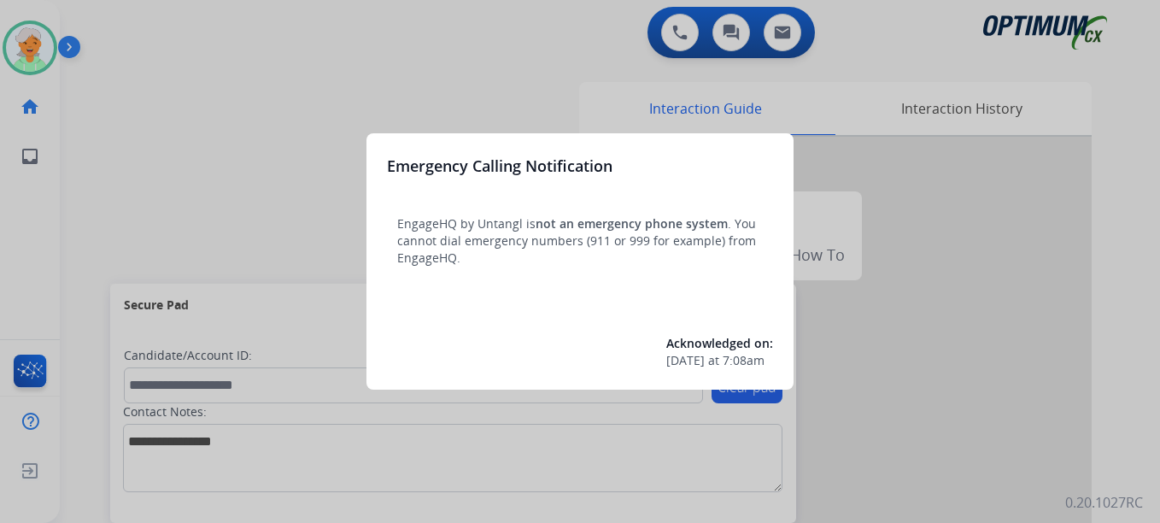 The width and height of the screenshot is (1160, 523). I want to click on div: at, so click(719, 361).